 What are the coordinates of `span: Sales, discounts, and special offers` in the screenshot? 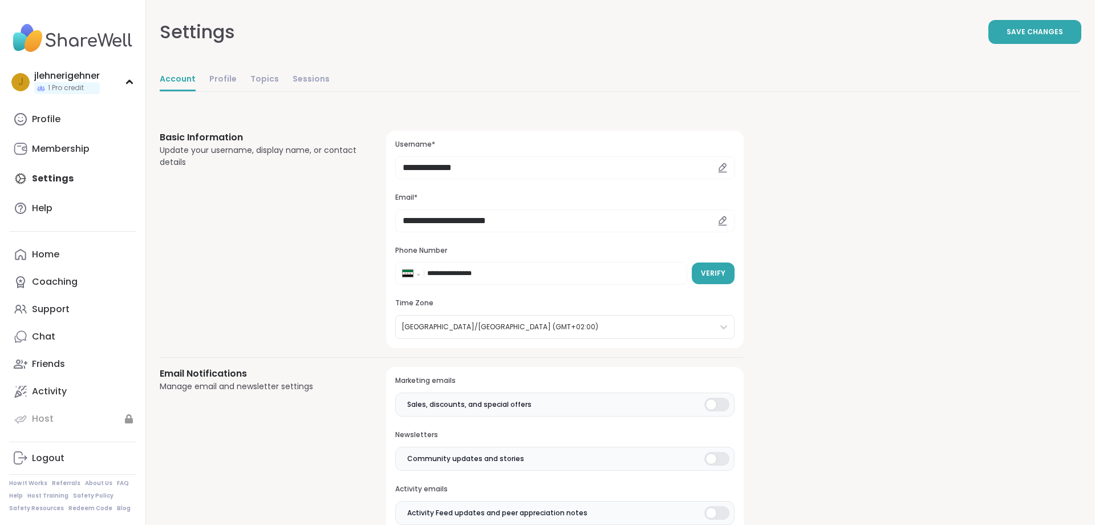 It's located at (469, 404).